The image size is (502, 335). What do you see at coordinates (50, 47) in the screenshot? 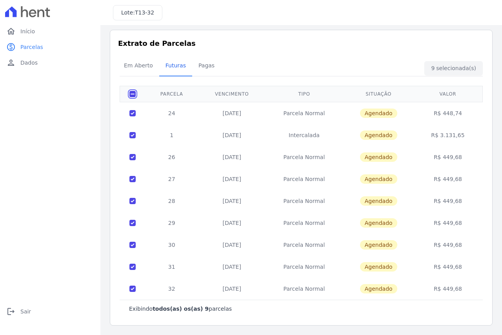
I see `a: paidParcelas` at bounding box center [50, 47].